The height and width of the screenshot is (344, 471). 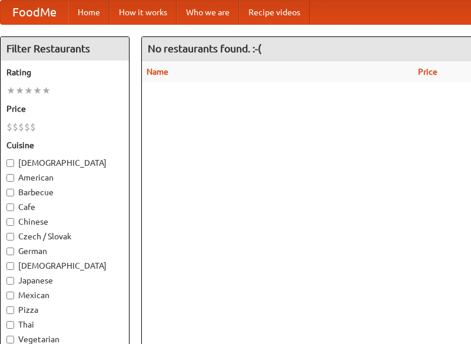 I want to click on label: Mexican, so click(x=65, y=295).